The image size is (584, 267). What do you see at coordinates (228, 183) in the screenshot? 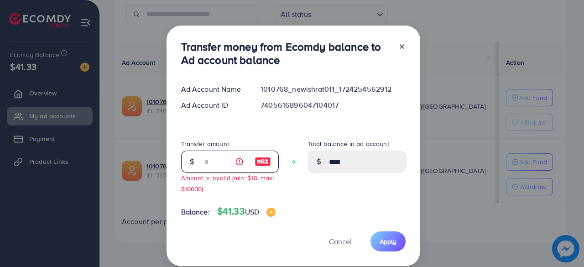
I see `small: Amount is invalid (min: $10, max: $10000)` at bounding box center [228, 183].